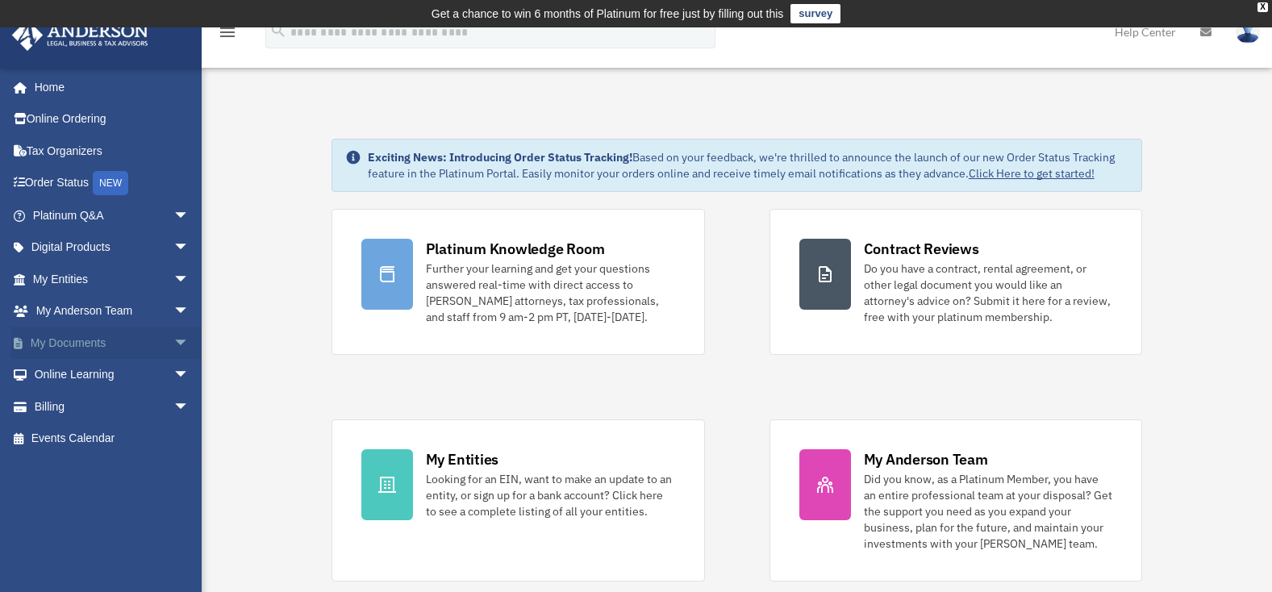  I want to click on a: My Entitiesarrow_drop_down, so click(112, 279).